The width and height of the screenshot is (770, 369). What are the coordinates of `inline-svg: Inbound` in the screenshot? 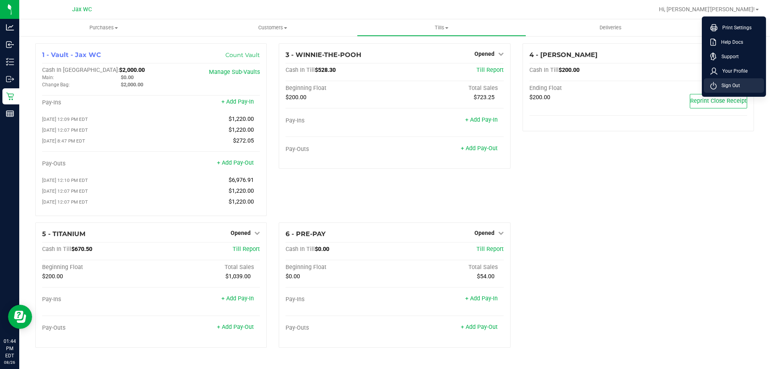 It's located at (10, 45).